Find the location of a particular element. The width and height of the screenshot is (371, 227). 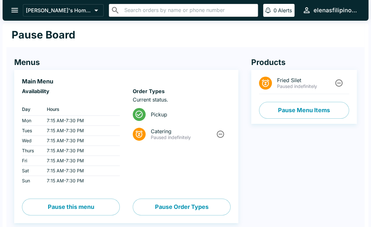

div: elenasfilipinofoods is located at coordinates (336, 10).